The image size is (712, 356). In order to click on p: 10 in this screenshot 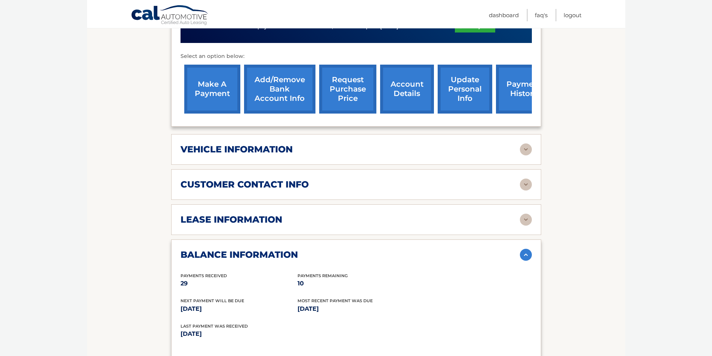, I will do `click(356, 284)`.